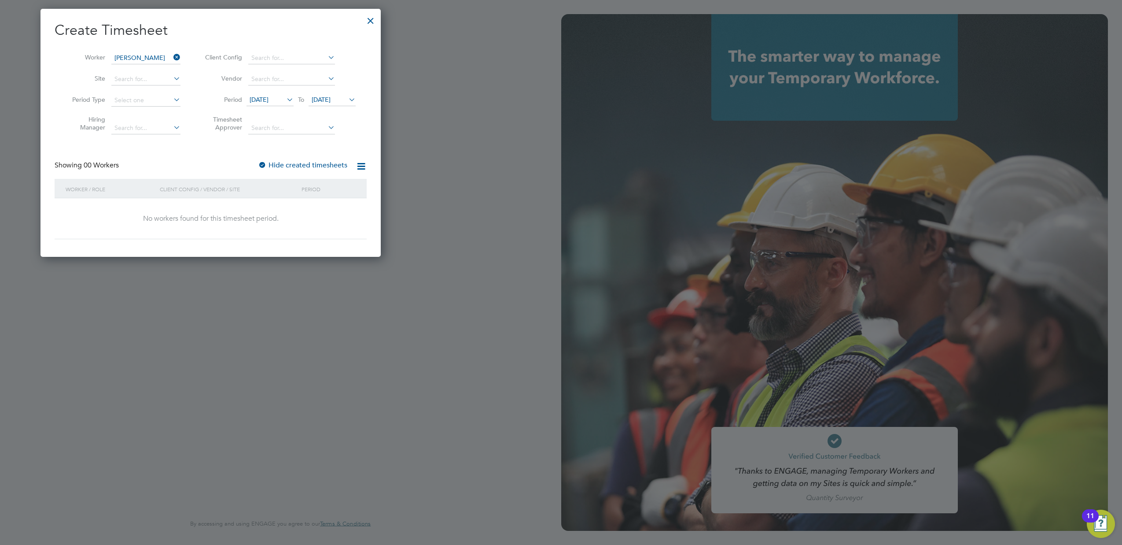 This screenshot has width=1122, height=545. What do you see at coordinates (1091, 521) in the screenshot?
I see `div: 11` at bounding box center [1091, 521].